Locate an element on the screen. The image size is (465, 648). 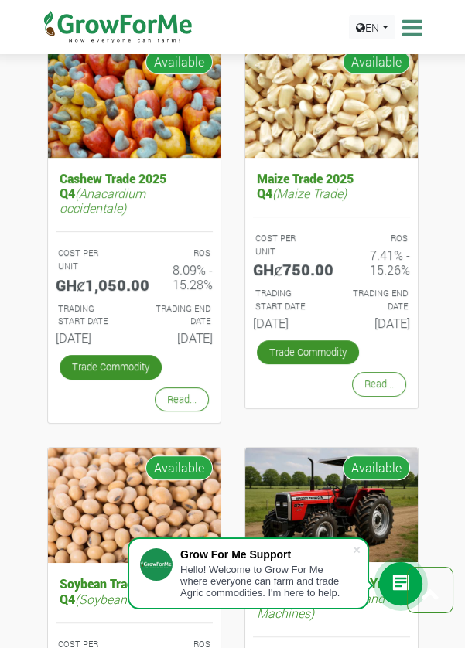
h5: Maize Trade 2025 Q4 is located at coordinates (331, 186).